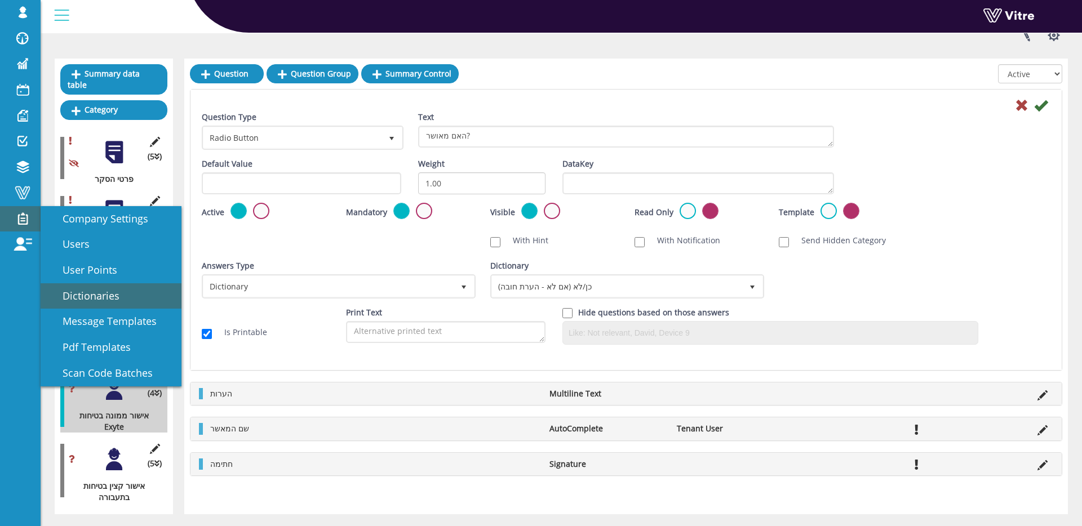 The height and width of the screenshot is (526, 1082). Describe the element at coordinates (213, 212) in the screenshot. I see `label: Active` at that location.